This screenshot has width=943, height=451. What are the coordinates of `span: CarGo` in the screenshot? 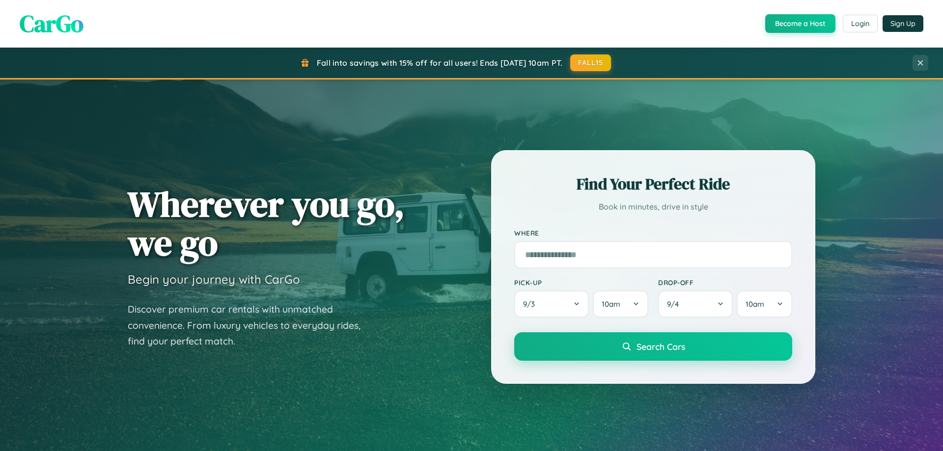 It's located at (52, 24).